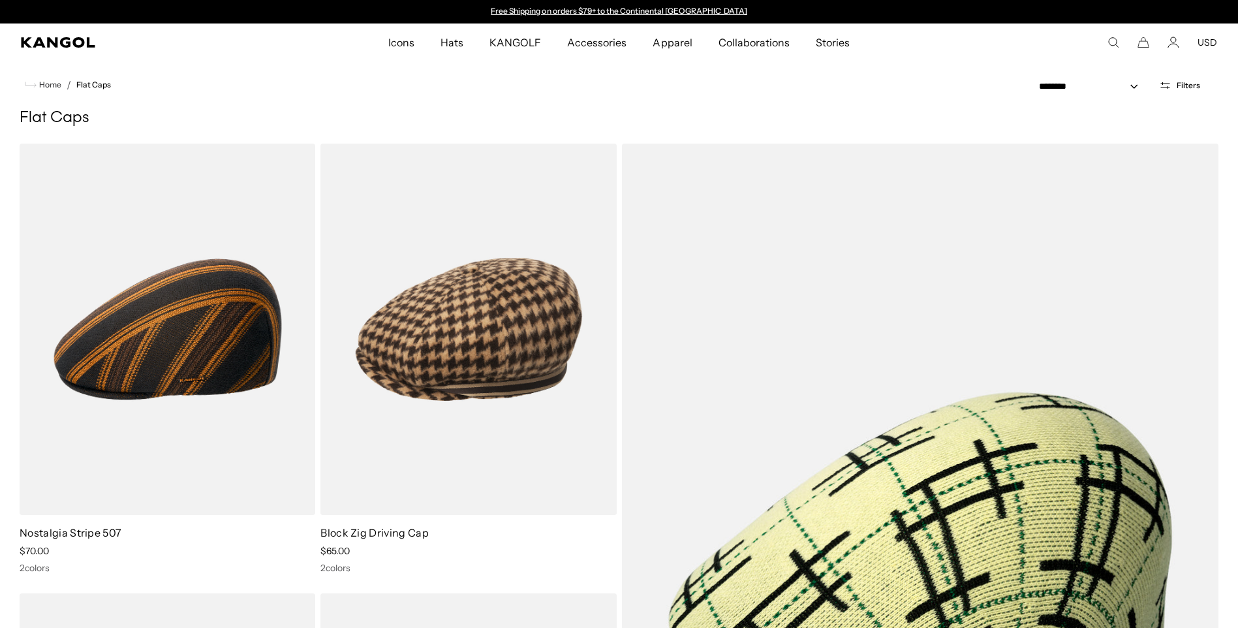 This screenshot has height=628, width=1238. What do you see at coordinates (401, 42) in the screenshot?
I see `span: Icons` at bounding box center [401, 42].